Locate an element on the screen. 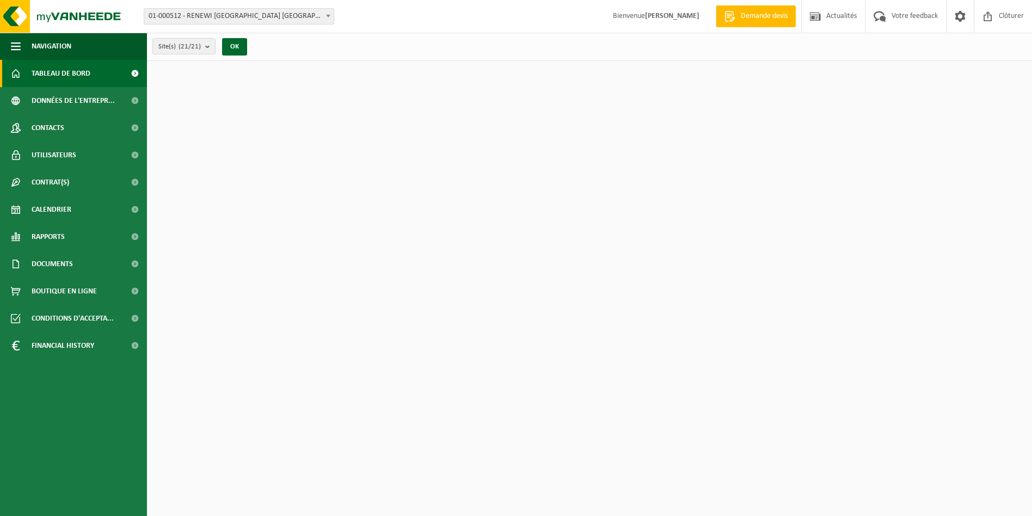  button: Site(s)(21/21) is located at coordinates (184, 46).